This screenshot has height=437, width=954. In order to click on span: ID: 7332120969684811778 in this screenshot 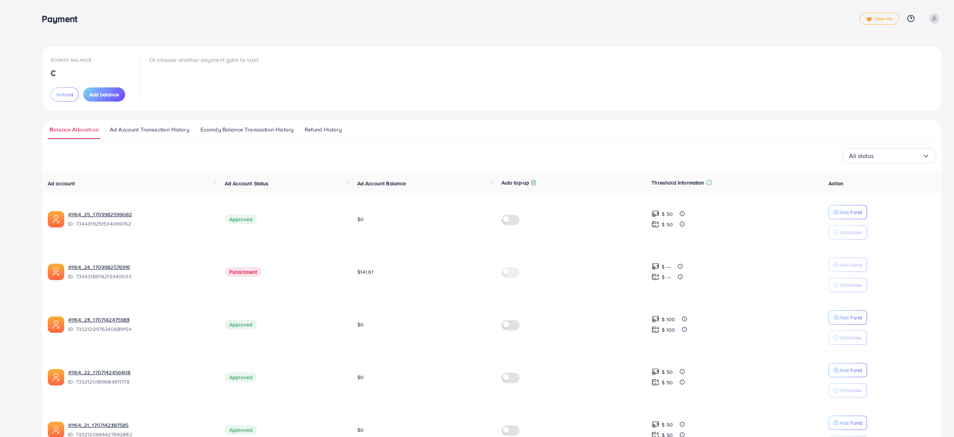, I will do `click(140, 382)`.